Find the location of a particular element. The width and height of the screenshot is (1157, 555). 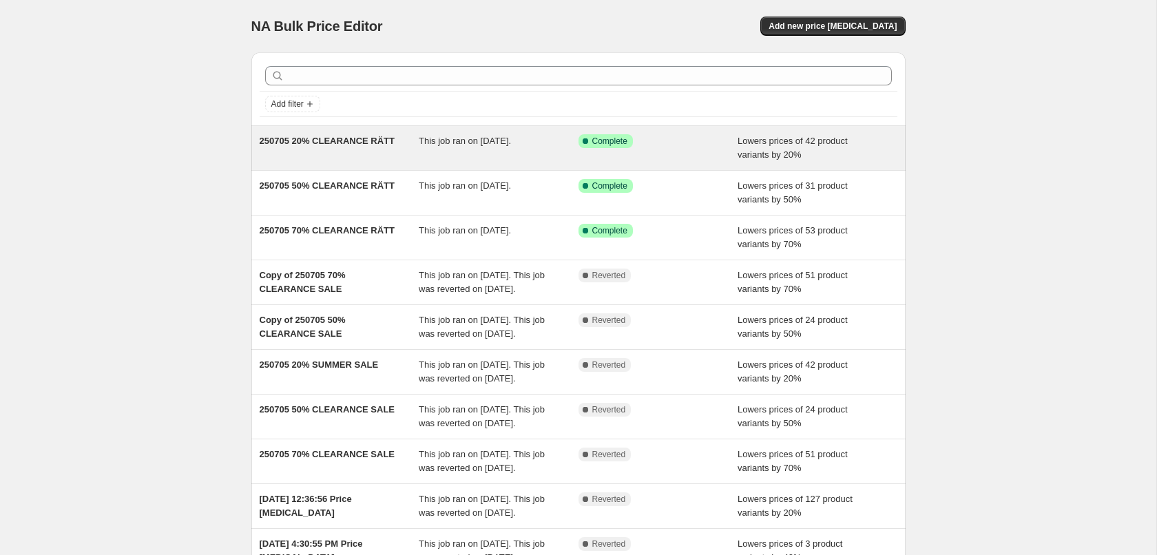

span: Lowers prices of 31 product variants by 50% is located at coordinates (792, 192).